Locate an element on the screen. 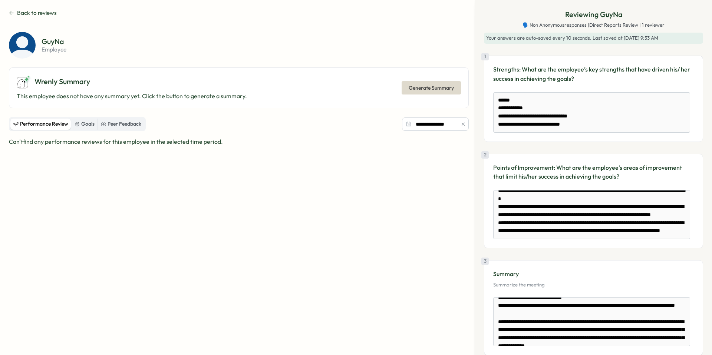 The width and height of the screenshot is (712, 355). div: Performance Review is located at coordinates (41, 124).